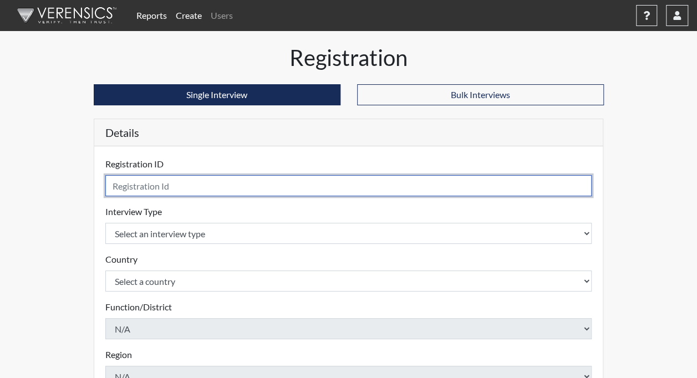 The width and height of the screenshot is (697, 378). I want to click on label: Region, so click(119, 355).